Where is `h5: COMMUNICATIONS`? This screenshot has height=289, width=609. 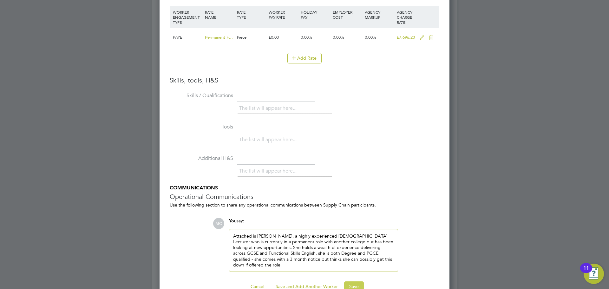
h5: COMMUNICATIONS is located at coordinates (304, 188).